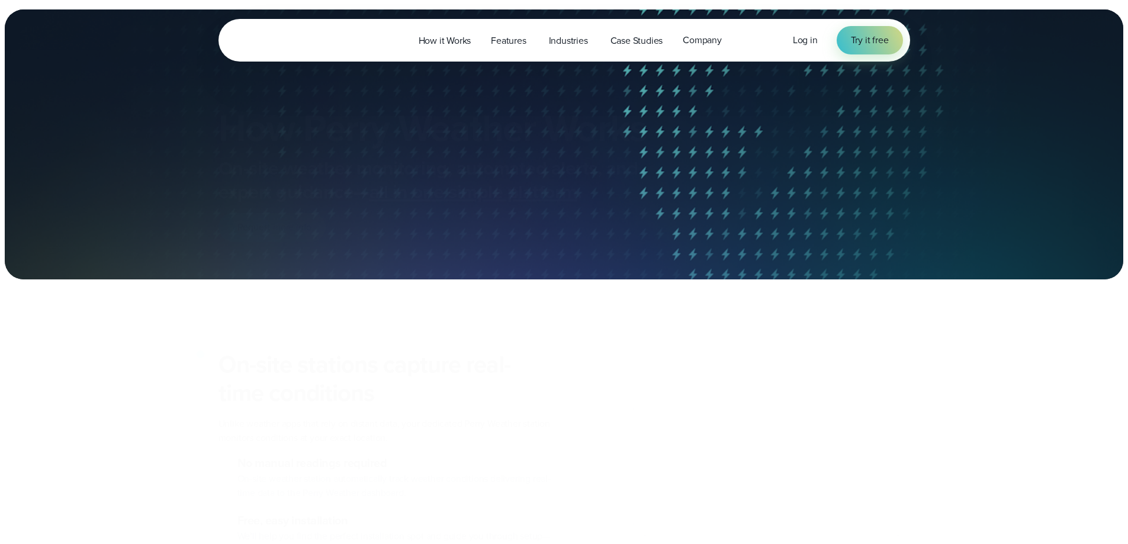 This screenshot has width=1128, height=544. What do you see at coordinates (702, 40) in the screenshot?
I see `span: Company` at bounding box center [702, 40].